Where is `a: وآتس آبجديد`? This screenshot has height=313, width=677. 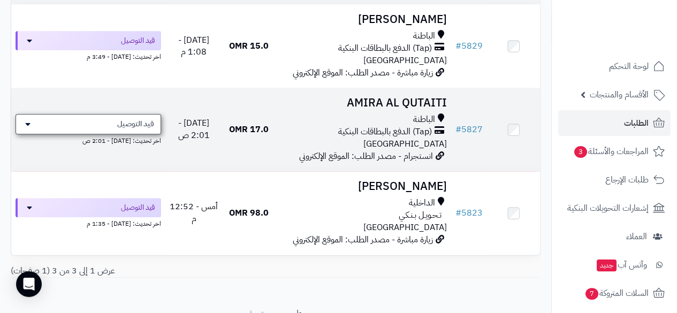
a: وآتس آبجديد is located at coordinates (614, 265).